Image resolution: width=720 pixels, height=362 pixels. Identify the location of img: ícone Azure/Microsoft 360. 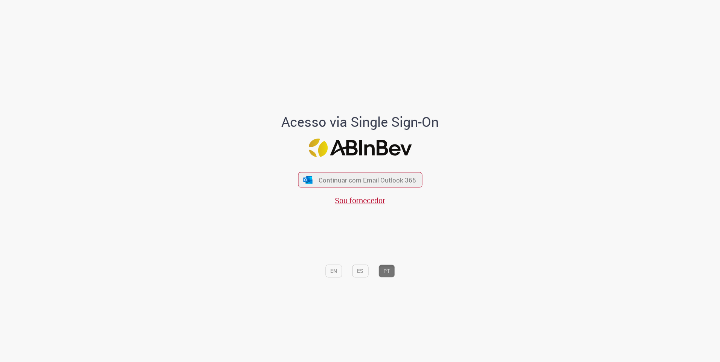
(308, 180).